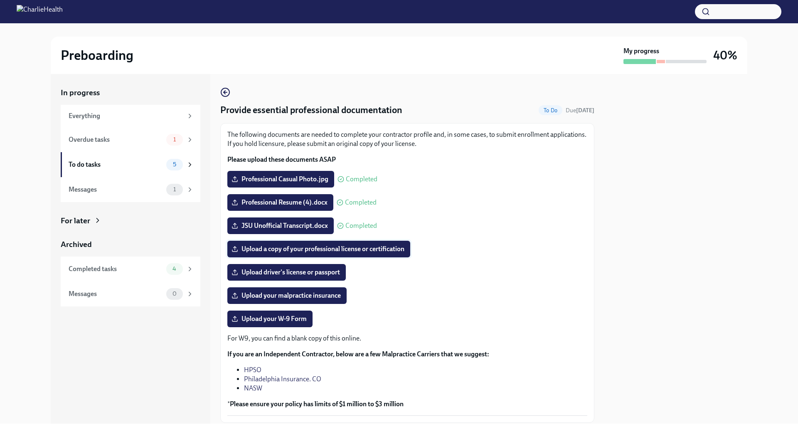  What do you see at coordinates (358, 353) in the screenshot?
I see `strong: If you are an Independent Contractor, below are a few Malpractice Carriers that we suggest:` at bounding box center [358, 353].